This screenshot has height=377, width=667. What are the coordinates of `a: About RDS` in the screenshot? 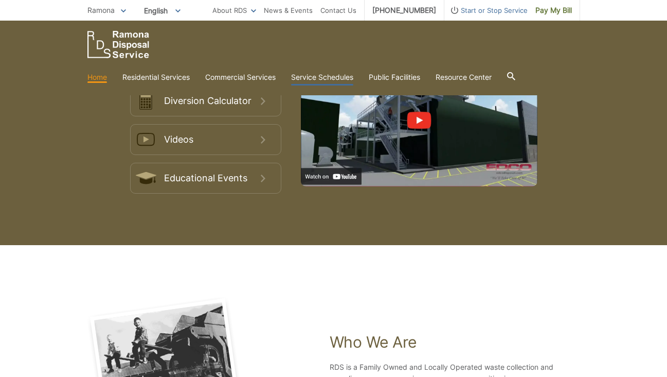 It's located at (234, 10).